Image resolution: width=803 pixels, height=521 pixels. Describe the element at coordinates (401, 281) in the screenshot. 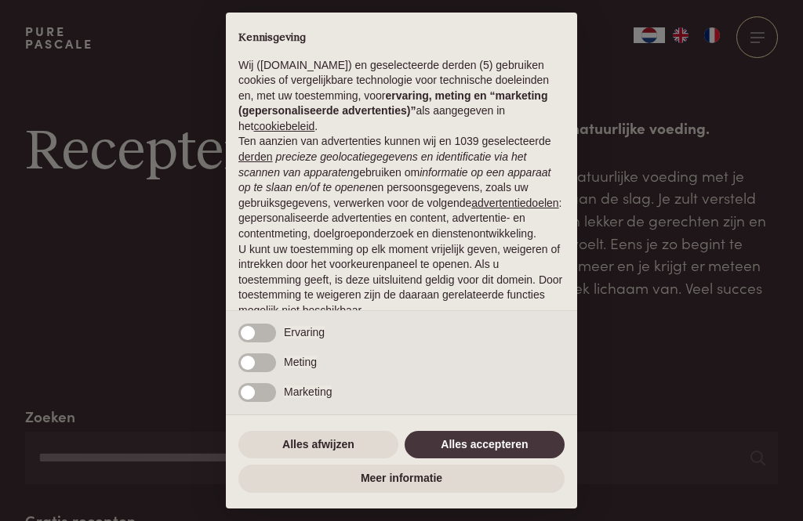

I see `p: U kunt uw toestemming op elk moment vrijelijk geven, weigeren of intrekken door het voorkeurenpan...` at that location.